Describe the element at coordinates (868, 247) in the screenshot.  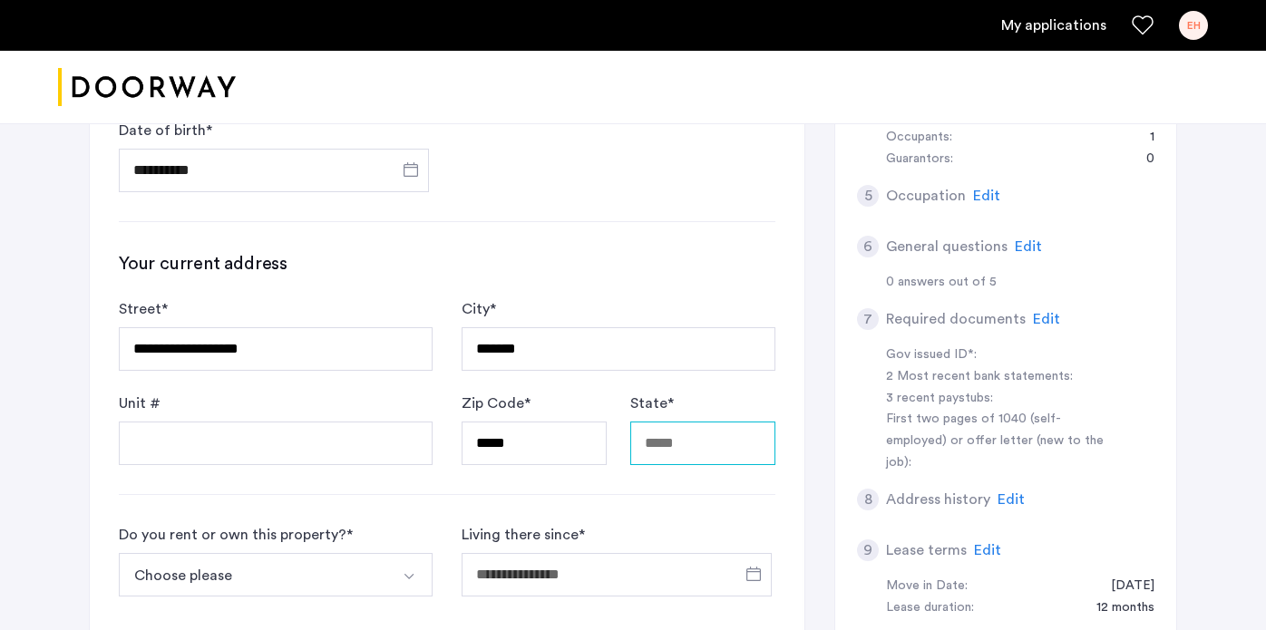
I see `div: 6` at that location.